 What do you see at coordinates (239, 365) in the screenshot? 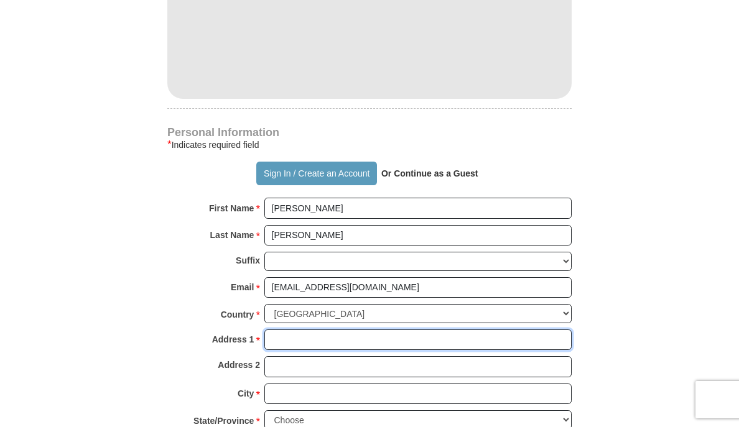
I see `strong: Address 2` at bounding box center [239, 365].